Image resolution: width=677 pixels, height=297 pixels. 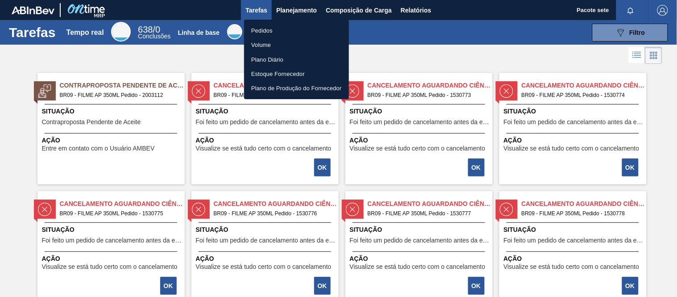 What do you see at coordinates (296, 30) in the screenshot?
I see `a: Pedidos` at bounding box center [296, 30].